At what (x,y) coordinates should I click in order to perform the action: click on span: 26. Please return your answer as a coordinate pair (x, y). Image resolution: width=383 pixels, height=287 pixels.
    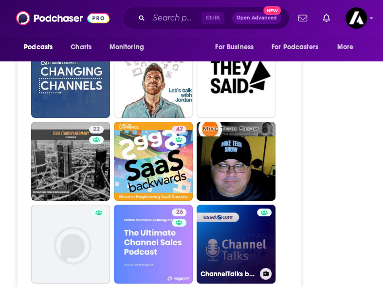
    Looking at the image, I should click on (179, 212).